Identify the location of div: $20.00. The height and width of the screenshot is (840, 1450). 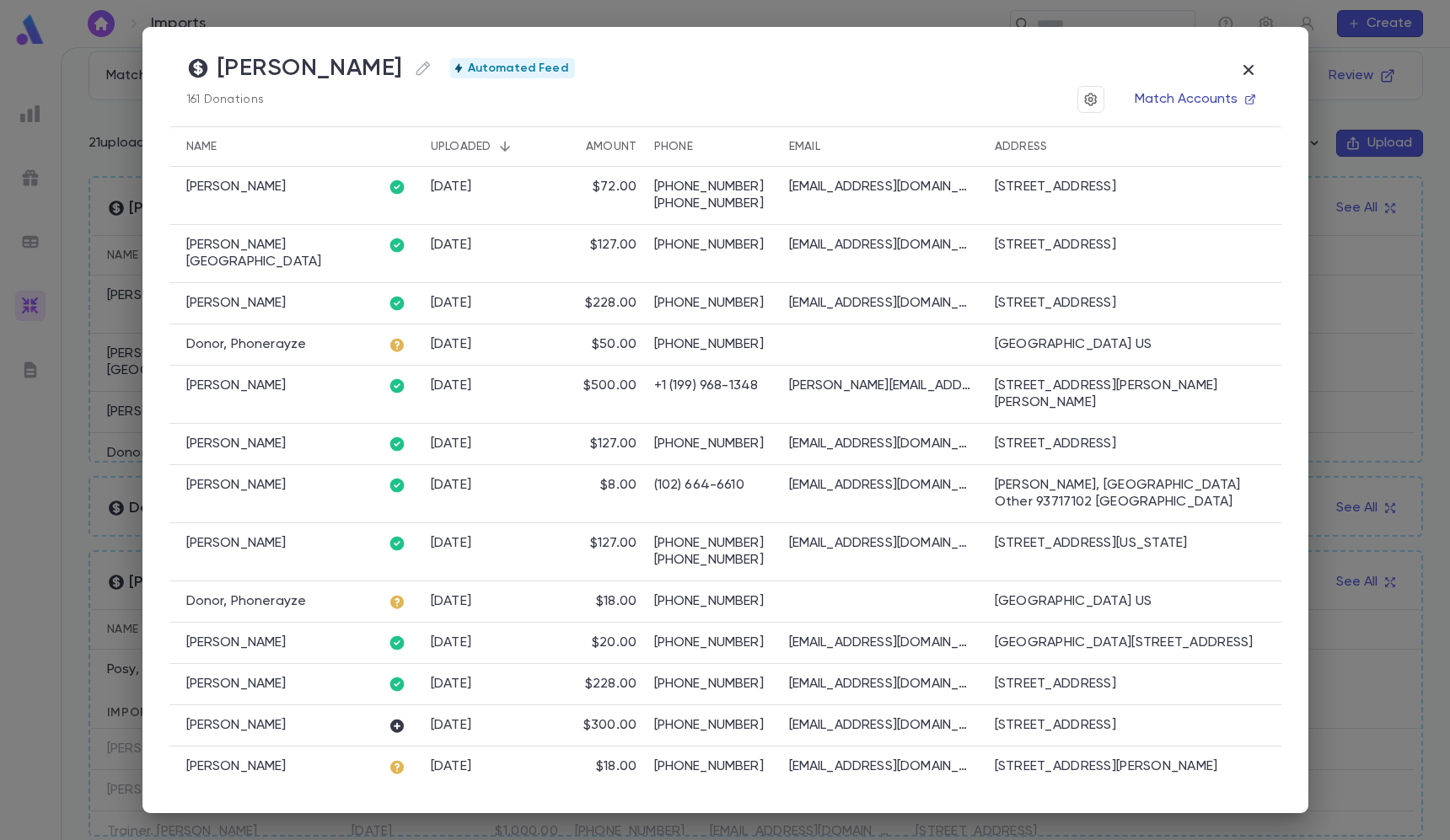
(614, 643).